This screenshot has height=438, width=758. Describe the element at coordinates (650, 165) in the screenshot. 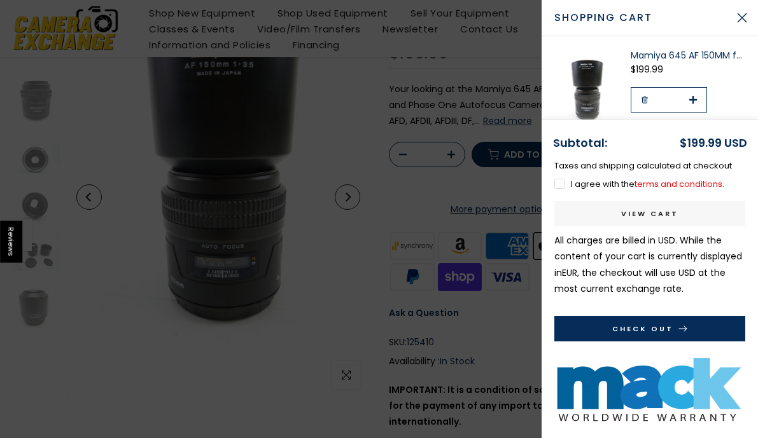

I see `p: Taxes and shipping calculated at checkout` at that location.